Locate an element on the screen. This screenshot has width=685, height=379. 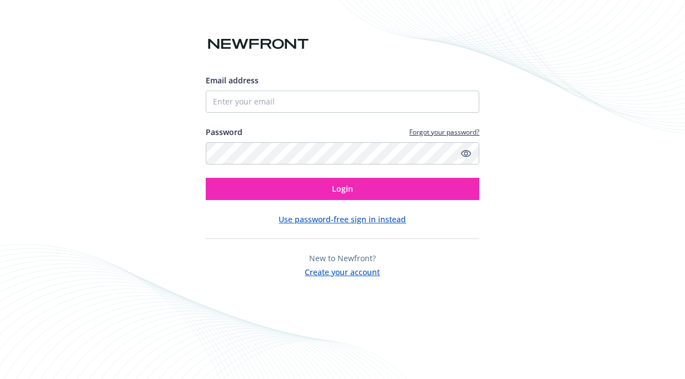
span: New to Newfront? is located at coordinates (343, 258).